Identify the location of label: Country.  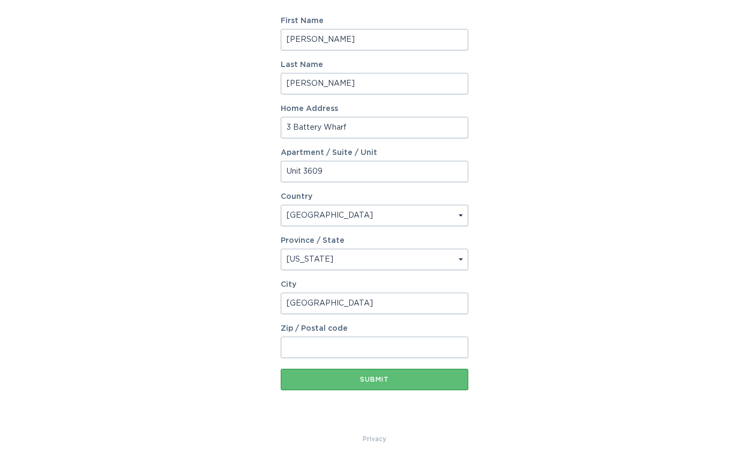
(296, 197).